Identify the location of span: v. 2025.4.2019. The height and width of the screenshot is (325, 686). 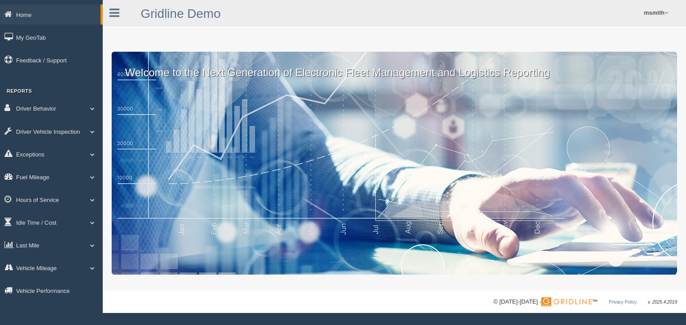
(662, 302).